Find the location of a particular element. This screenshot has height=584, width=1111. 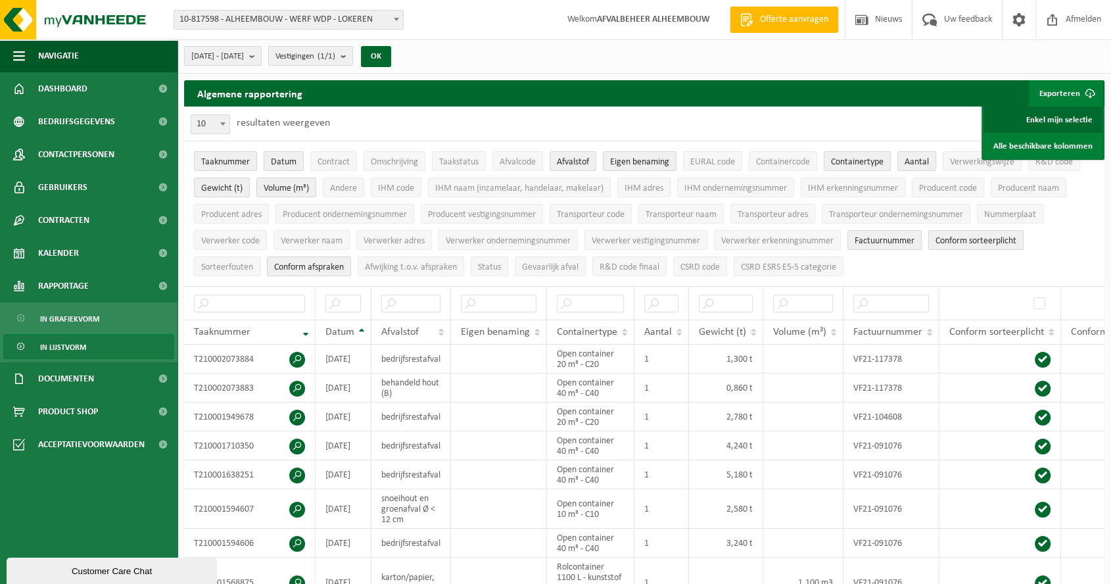

button: R&D code finaalR&amp;D code finaal: Activate to sort is located at coordinates (629, 266).